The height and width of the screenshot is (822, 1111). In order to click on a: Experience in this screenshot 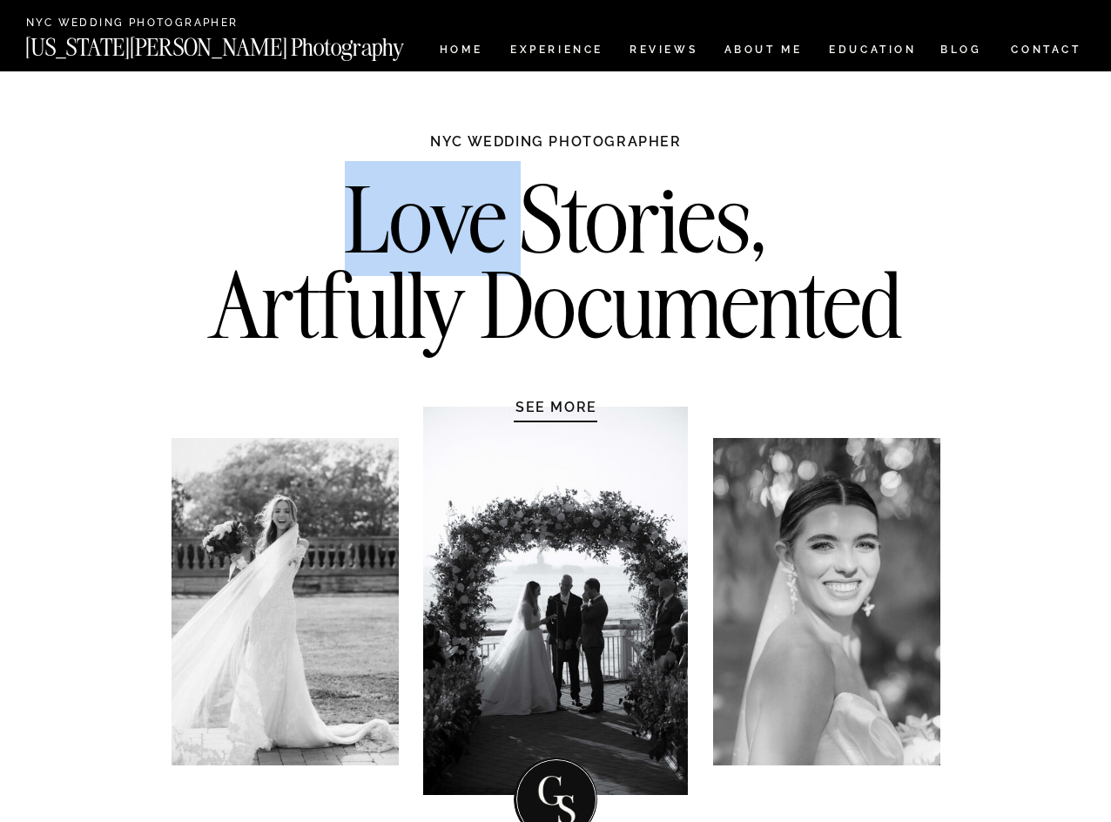, I will do `click(556, 51)`.